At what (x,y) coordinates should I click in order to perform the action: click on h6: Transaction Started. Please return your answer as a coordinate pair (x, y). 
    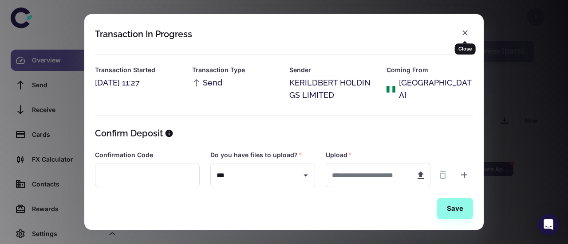
    Looking at the image, I should click on (138, 70).